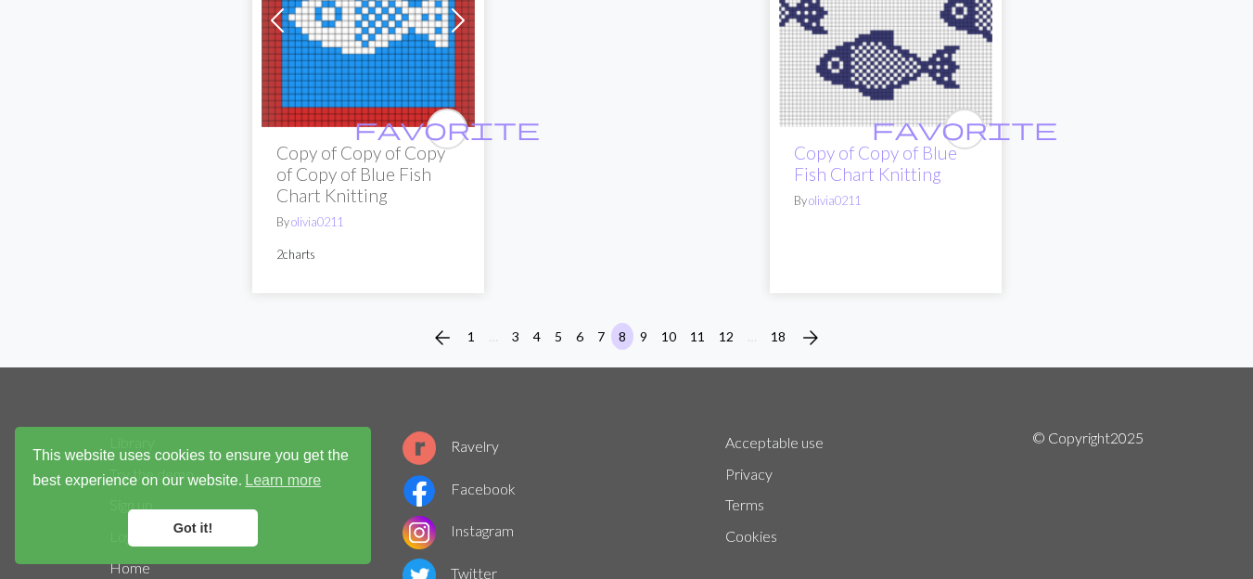 Image resolution: width=1253 pixels, height=579 pixels. Describe the element at coordinates (558, 336) in the screenshot. I see `button: 5` at that location.